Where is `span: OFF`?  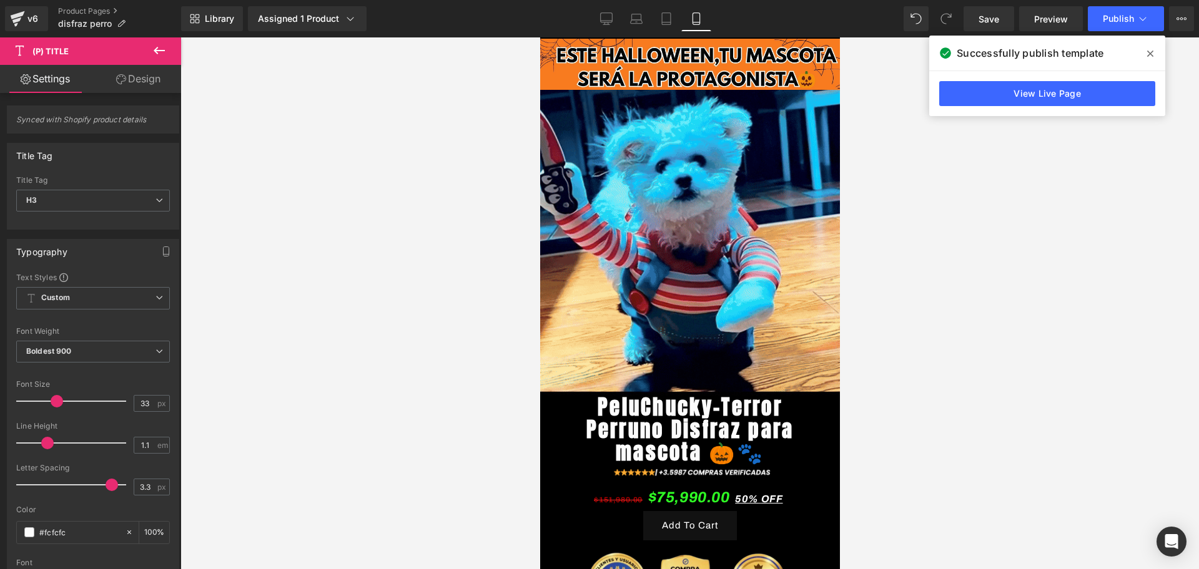 span: OFF is located at coordinates (232, 461).